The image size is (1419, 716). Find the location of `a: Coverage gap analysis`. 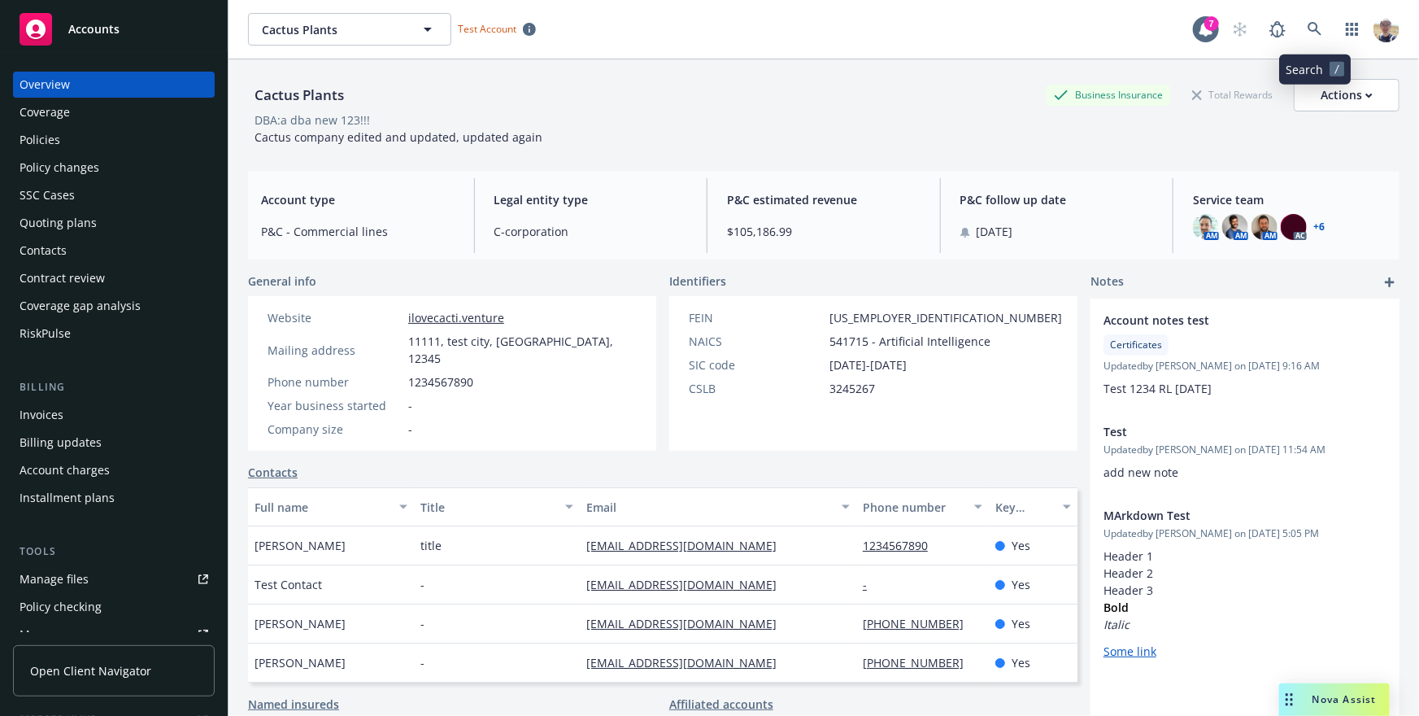

a: Coverage gap analysis is located at coordinates (114, 306).